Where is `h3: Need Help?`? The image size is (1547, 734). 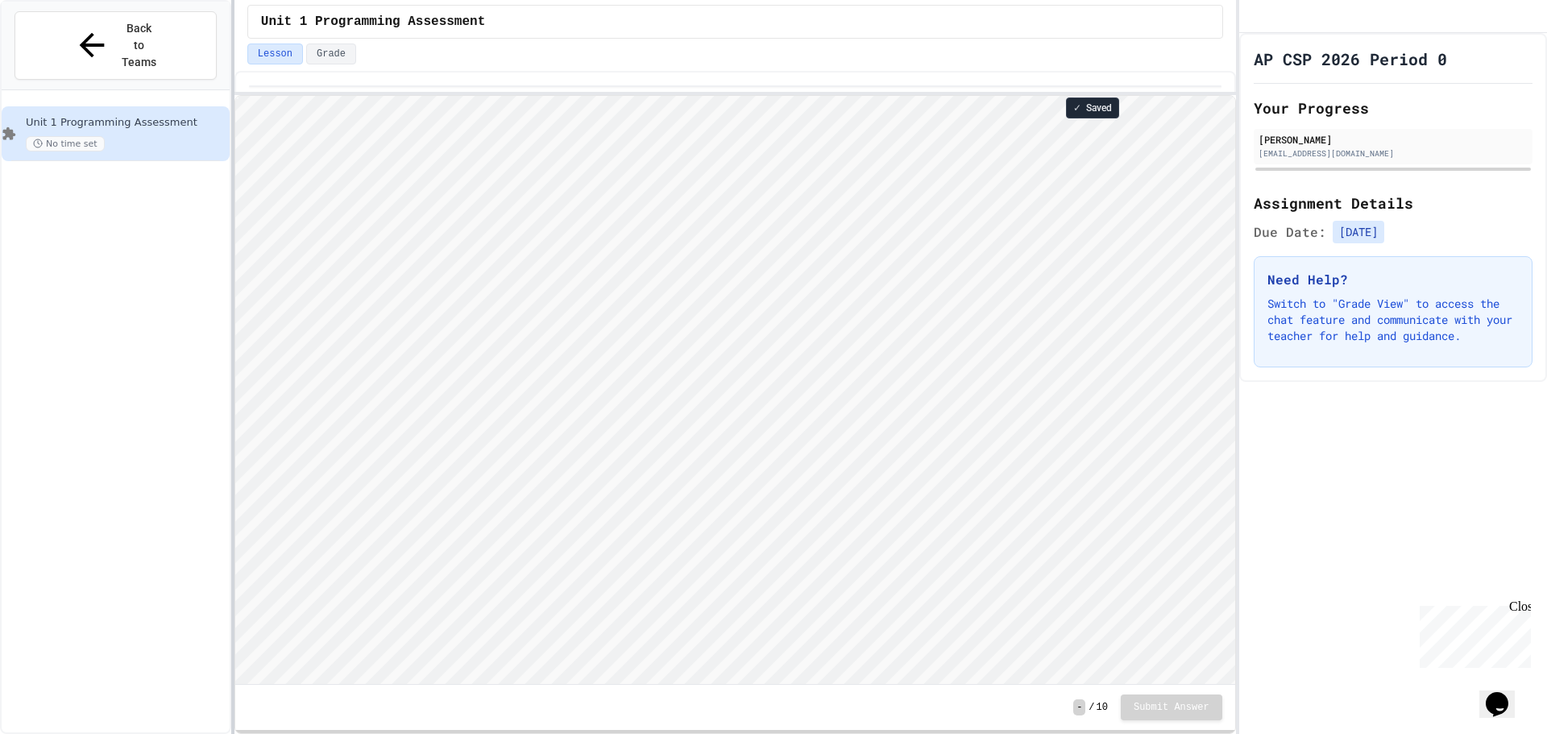
h3: Need Help? is located at coordinates (1393, 280).